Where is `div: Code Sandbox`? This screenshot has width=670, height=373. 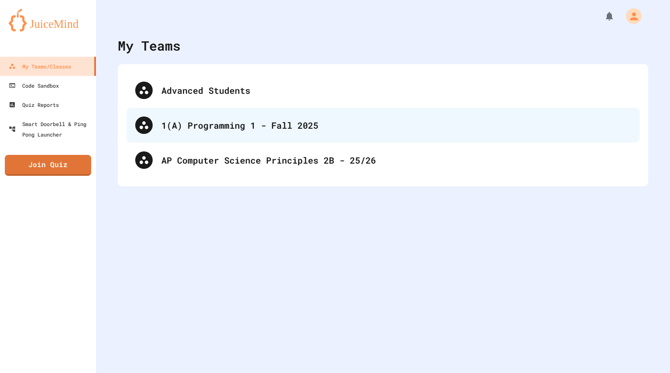
div: Code Sandbox is located at coordinates (34, 86).